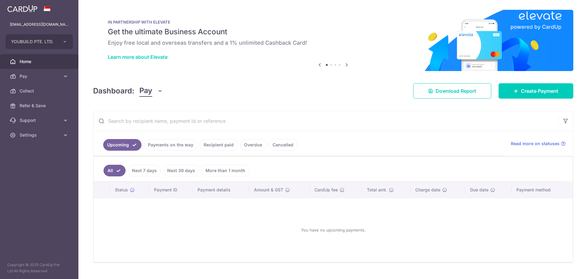 The width and height of the screenshot is (588, 279). What do you see at coordinates (40, 120) in the screenshot?
I see `span: Support` at bounding box center [40, 120].